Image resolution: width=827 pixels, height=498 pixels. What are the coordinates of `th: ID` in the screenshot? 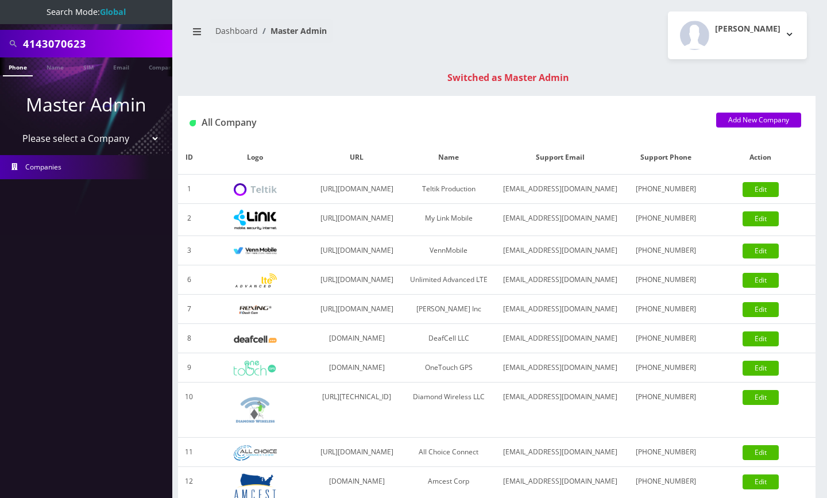 It's located at (189, 157).